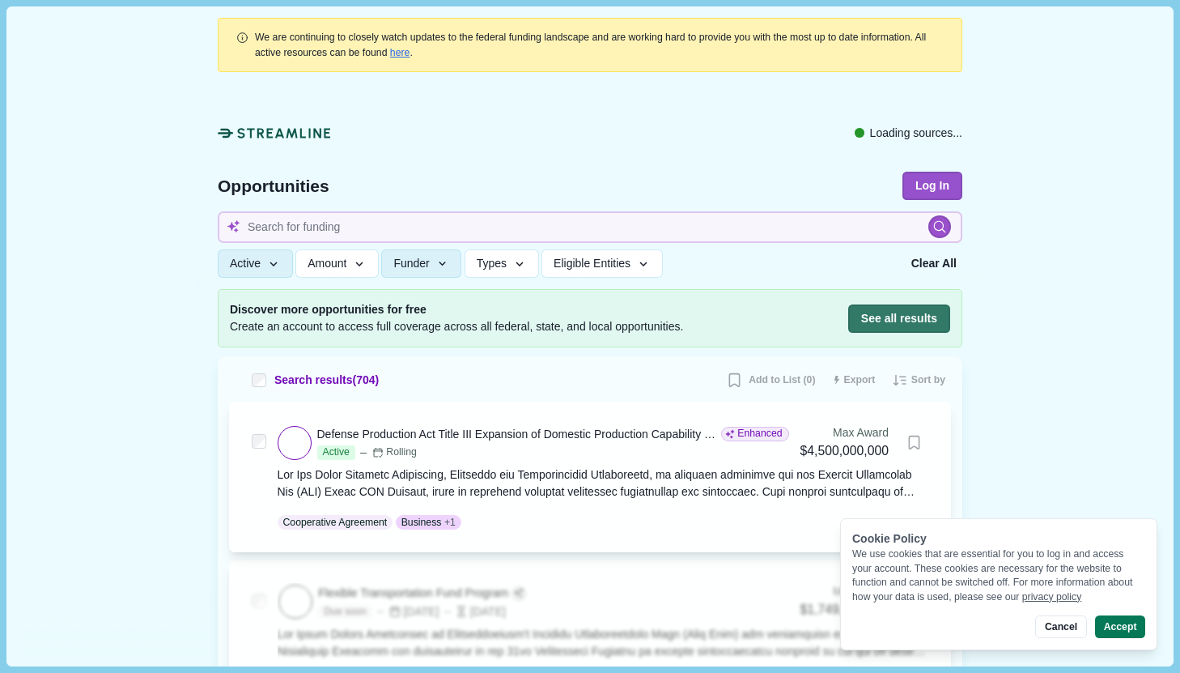 This screenshot has height=673, width=1180. What do you see at coordinates (854, 380) in the screenshot?
I see `button: Export results to CSV (250 max)` at bounding box center [854, 380].